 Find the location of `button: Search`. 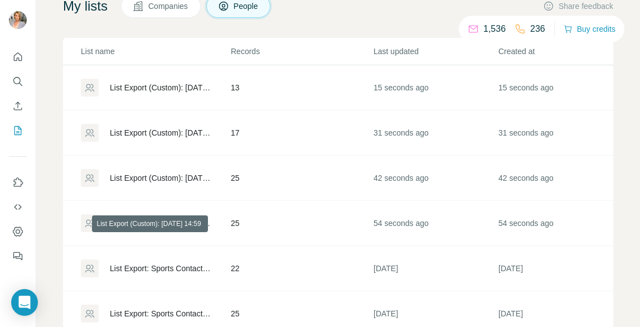

button: Search is located at coordinates (18, 81).